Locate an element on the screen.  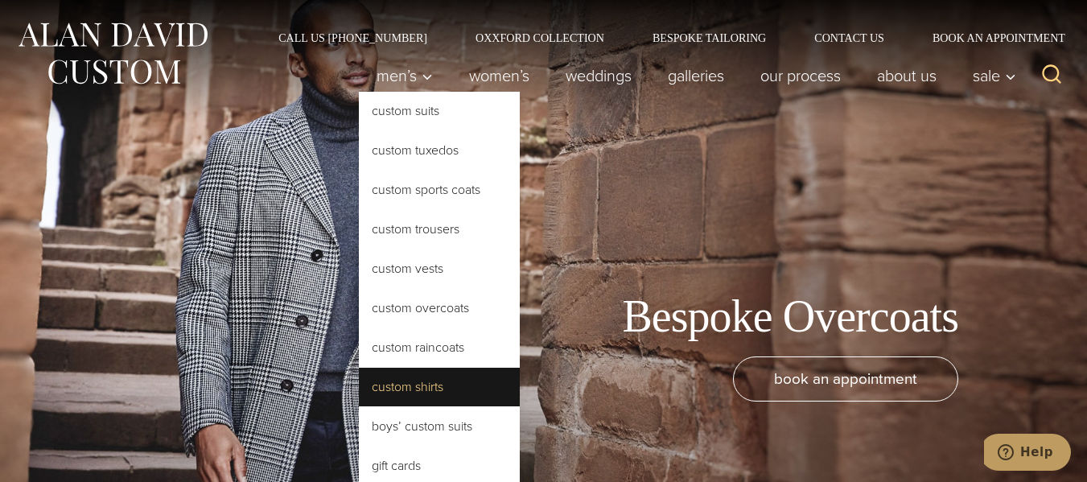
a: Galleries is located at coordinates (696, 76).